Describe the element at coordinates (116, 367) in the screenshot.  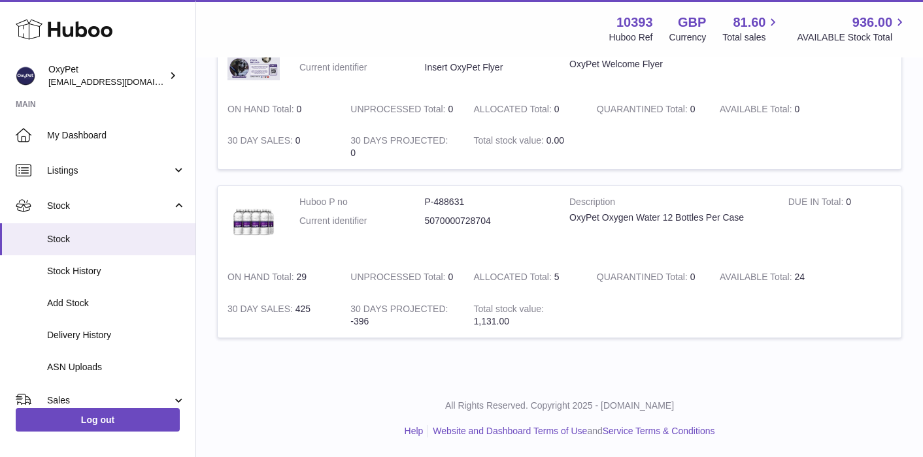
I see `span: ASN Uploads` at that location.